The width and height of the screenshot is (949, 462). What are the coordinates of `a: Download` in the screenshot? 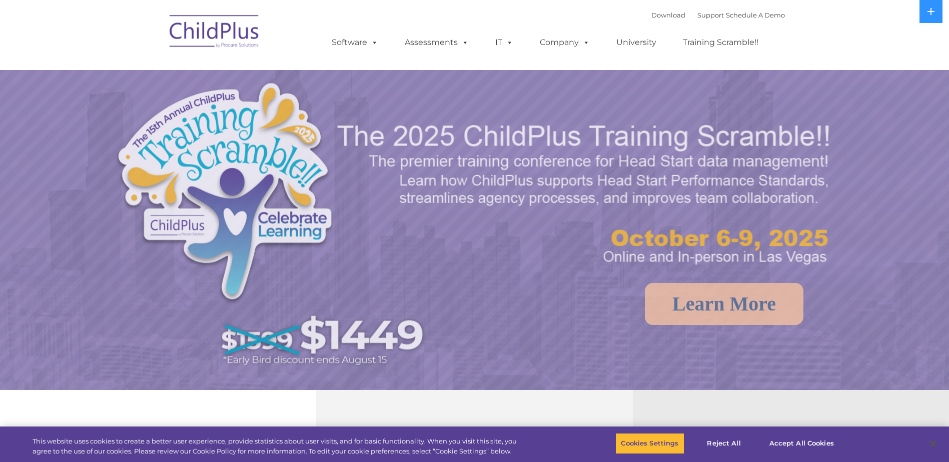 It's located at (669, 15).